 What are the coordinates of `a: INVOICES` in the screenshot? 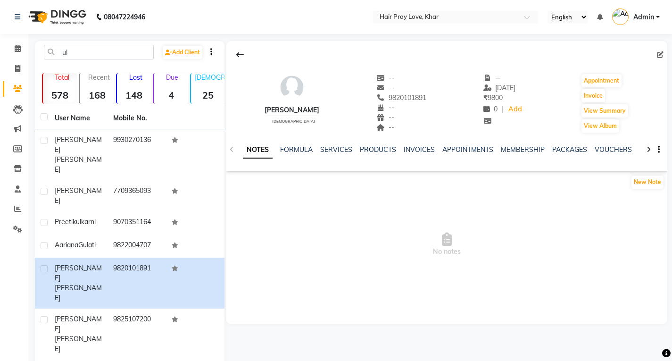 It's located at (419, 150).